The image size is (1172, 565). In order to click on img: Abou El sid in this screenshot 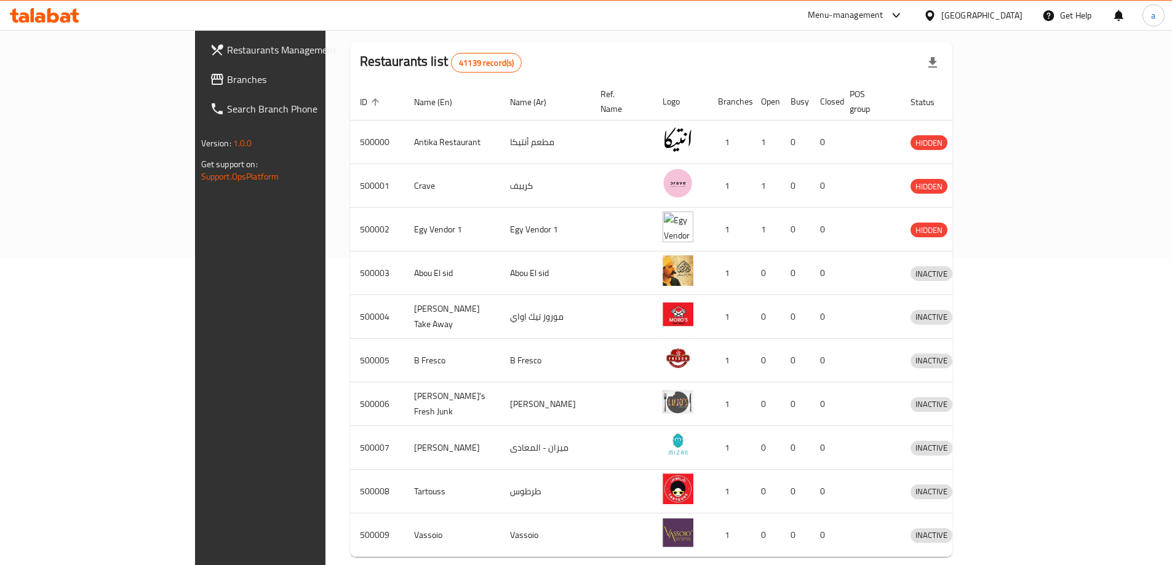, I will do `click(678, 271)`.